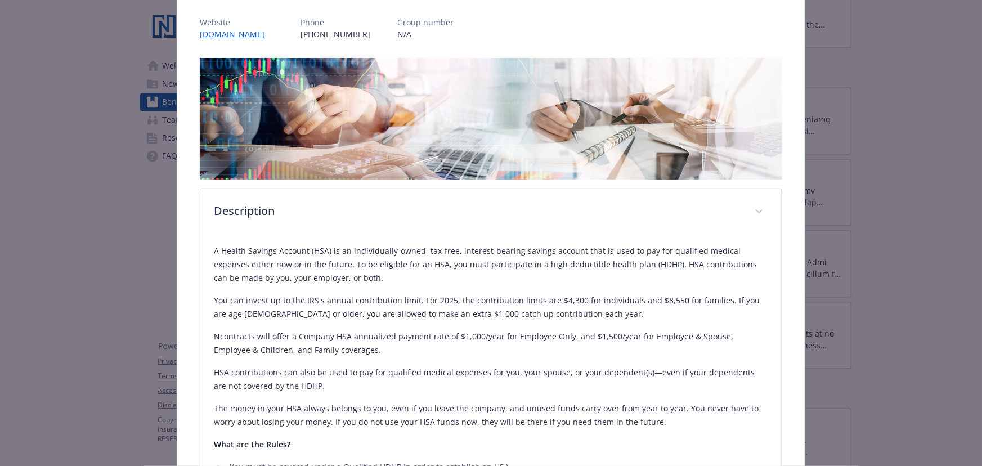 Image resolution: width=982 pixels, height=466 pixels. I want to click on p: Group number, so click(425, 22).